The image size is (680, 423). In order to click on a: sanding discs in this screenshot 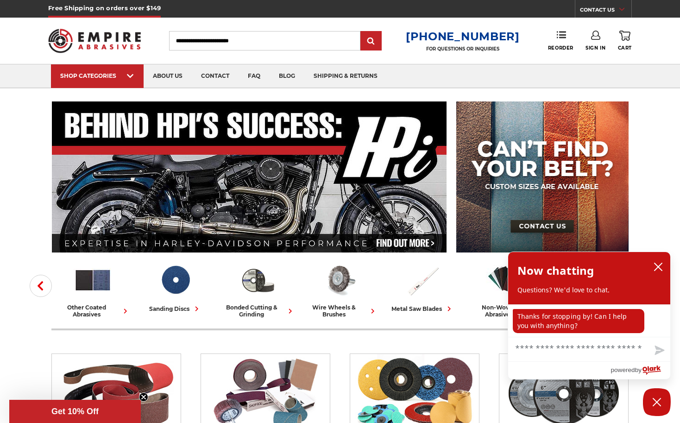, I will do `click(175, 287)`.